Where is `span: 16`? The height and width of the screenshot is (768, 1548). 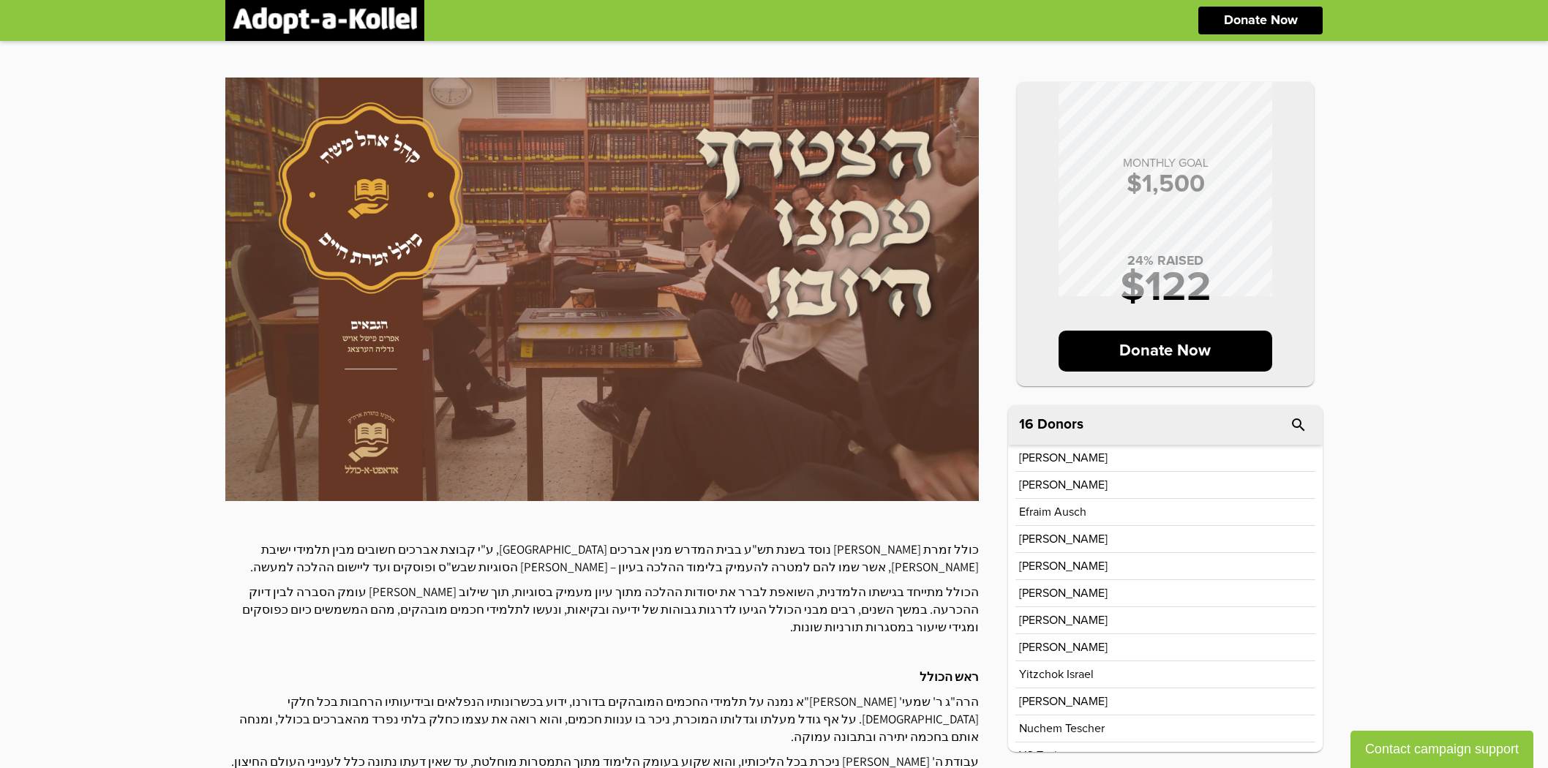
span: 16 is located at coordinates (1026, 424).